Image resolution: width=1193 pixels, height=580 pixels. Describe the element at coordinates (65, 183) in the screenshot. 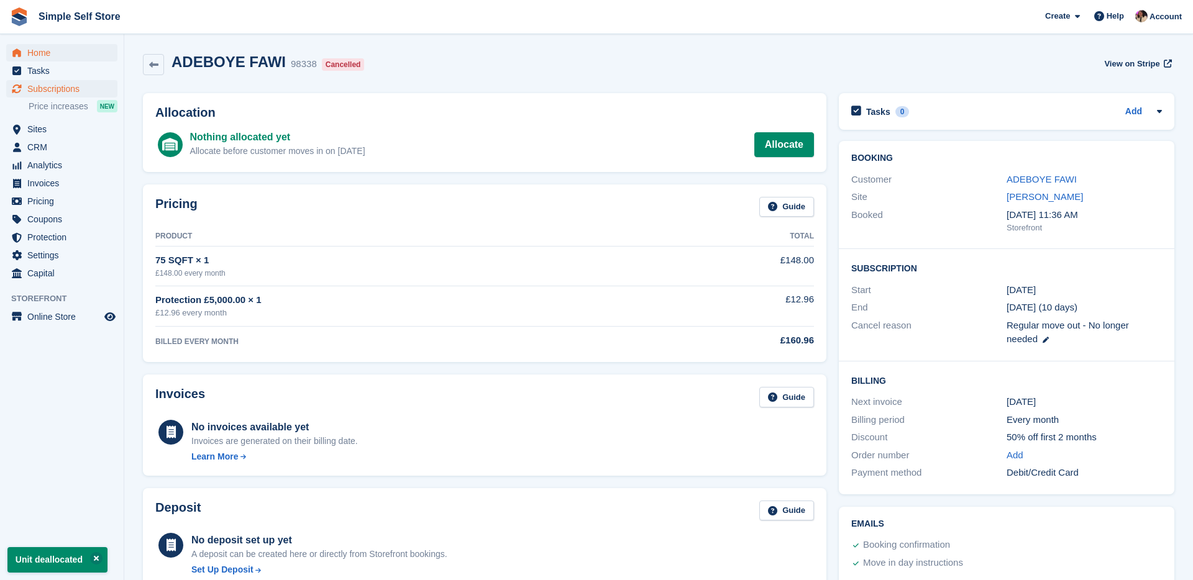

I see `span: Invoices` at that location.